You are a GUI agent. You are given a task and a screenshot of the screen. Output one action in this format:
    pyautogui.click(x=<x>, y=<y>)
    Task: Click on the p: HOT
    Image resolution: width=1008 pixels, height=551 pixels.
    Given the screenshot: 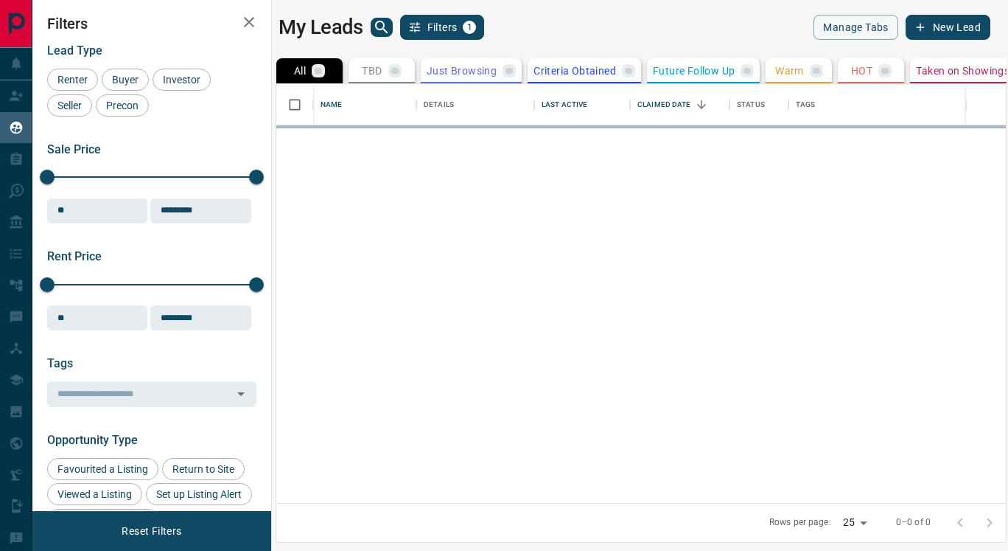 What is the action you would take?
    pyautogui.click(x=862, y=71)
    